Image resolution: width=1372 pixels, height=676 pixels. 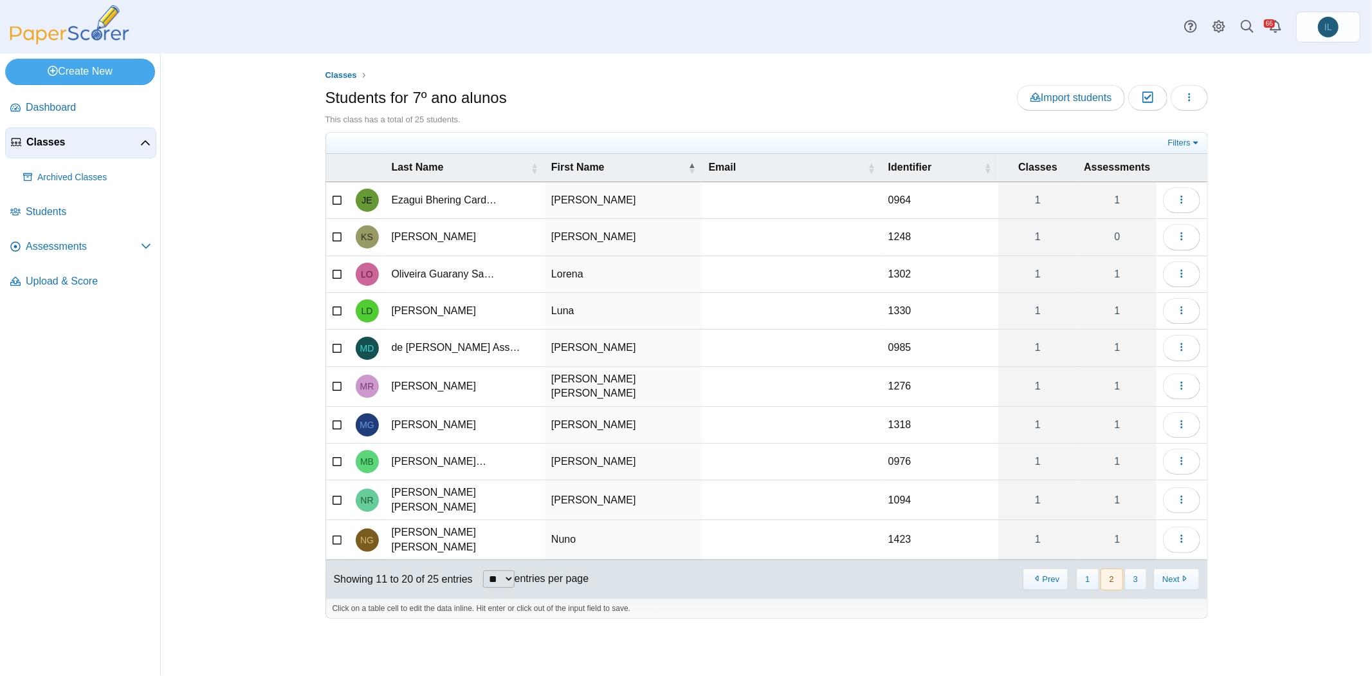 What do you see at coordinates (80, 282) in the screenshot?
I see `a: Upload & Score` at bounding box center [80, 282].